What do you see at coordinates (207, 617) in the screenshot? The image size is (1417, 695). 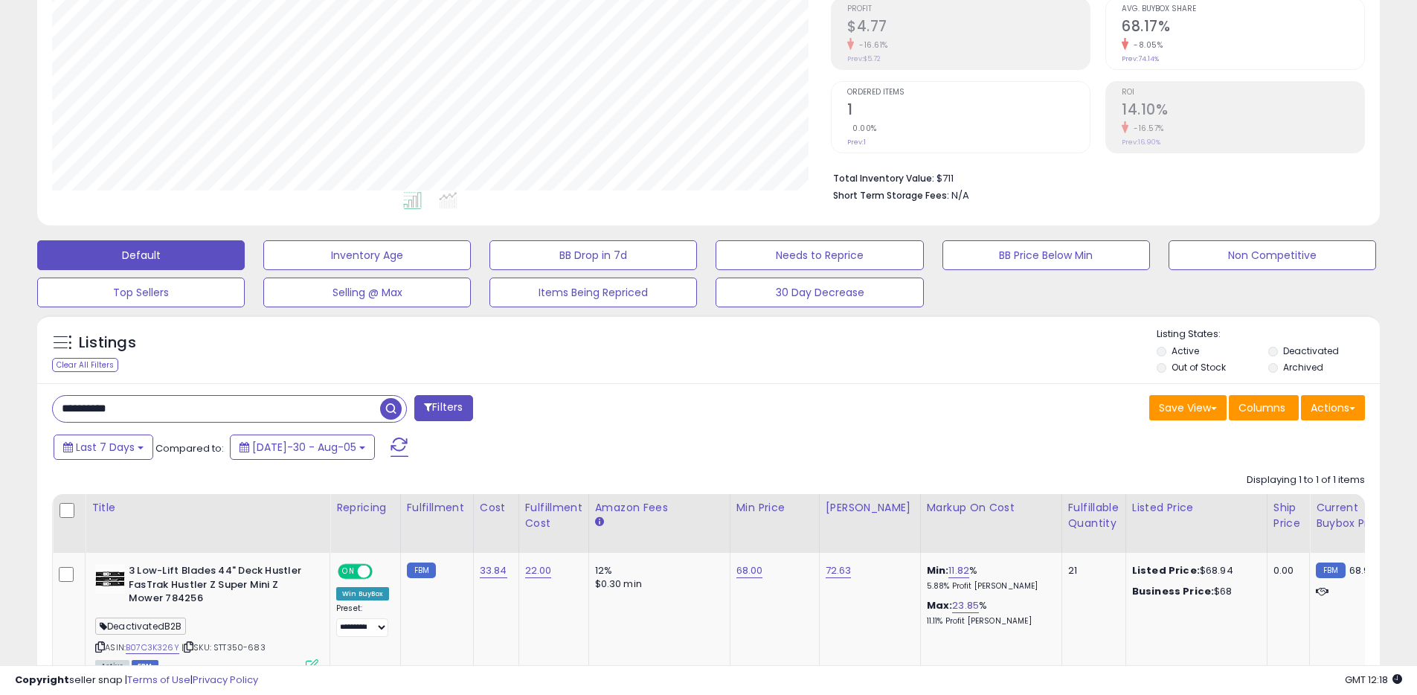 I see `div: ASIN:` at bounding box center [207, 617].